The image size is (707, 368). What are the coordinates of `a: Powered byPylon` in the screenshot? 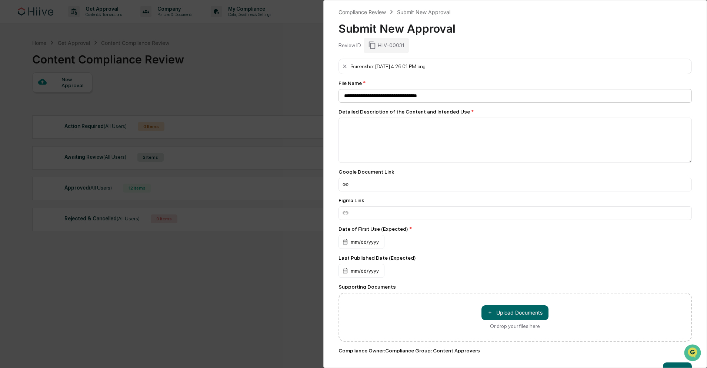 It's located at (71, 128).